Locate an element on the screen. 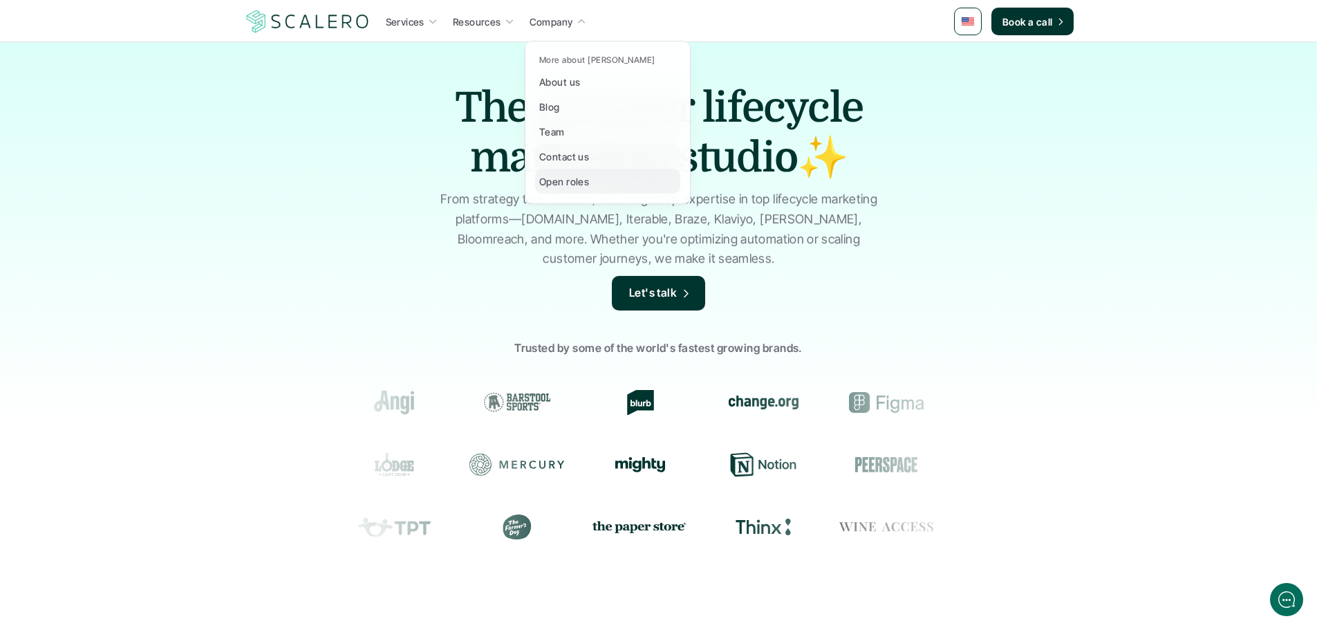 The image size is (1317, 630). img: Groome is located at coordinates (957, 402).